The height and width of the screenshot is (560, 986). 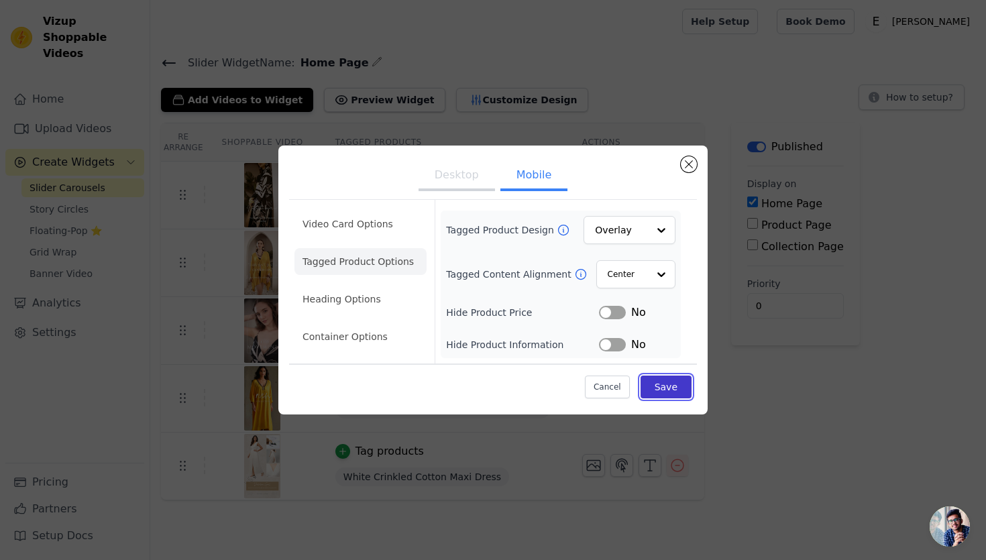 What do you see at coordinates (360, 337) in the screenshot?
I see `li: Container Options` at bounding box center [360, 337].